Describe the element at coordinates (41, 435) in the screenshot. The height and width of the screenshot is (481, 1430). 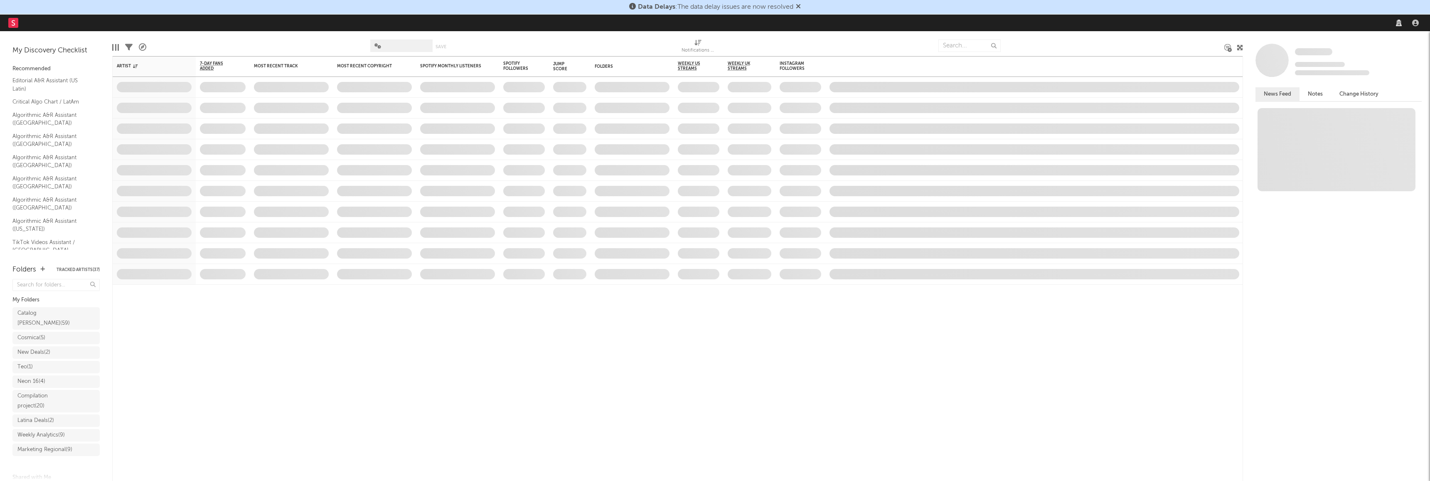
I see `div: Weekly Analytics ( 9 )` at that location.